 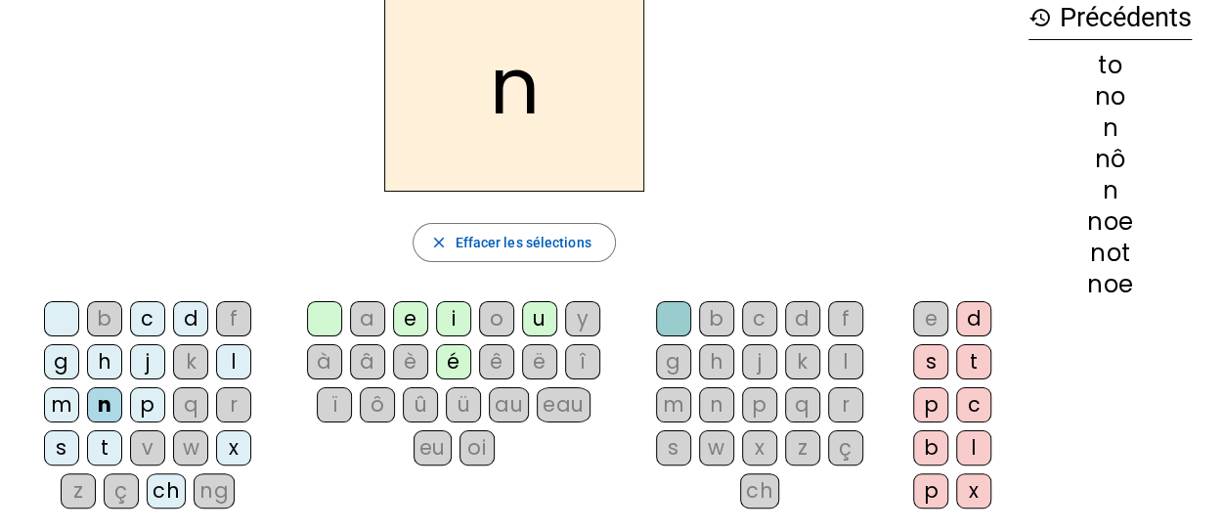 What do you see at coordinates (368, 319) in the screenshot?
I see `div: a` at bounding box center [368, 319].